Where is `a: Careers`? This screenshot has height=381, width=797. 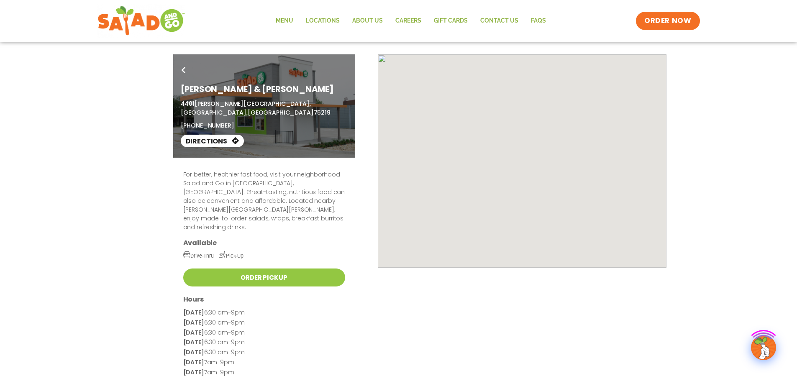 a: Careers is located at coordinates (408, 21).